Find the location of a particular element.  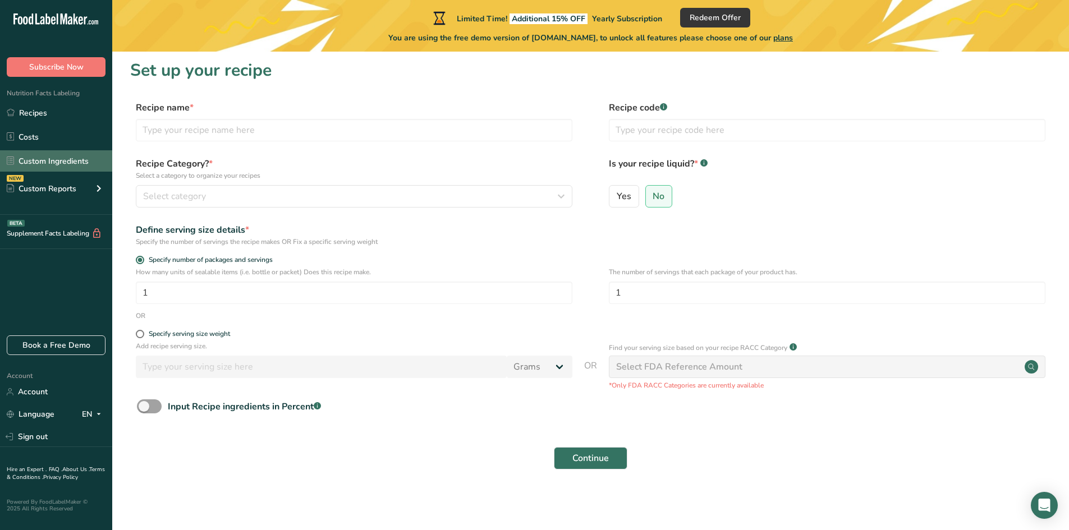

a: Hire an Expert . is located at coordinates (26, 470).